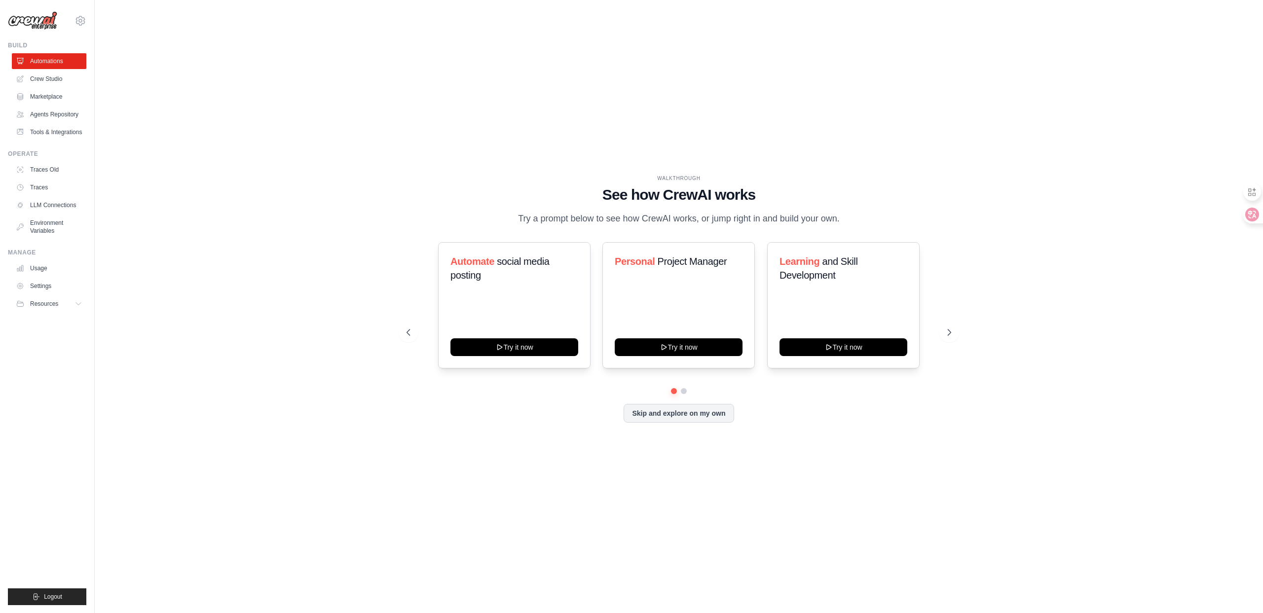 The height and width of the screenshot is (613, 1263). Describe the element at coordinates (679, 219) in the screenshot. I see `p: Try a prompt below to see how CrewAI works, or jump right in and build your own.` at that location.